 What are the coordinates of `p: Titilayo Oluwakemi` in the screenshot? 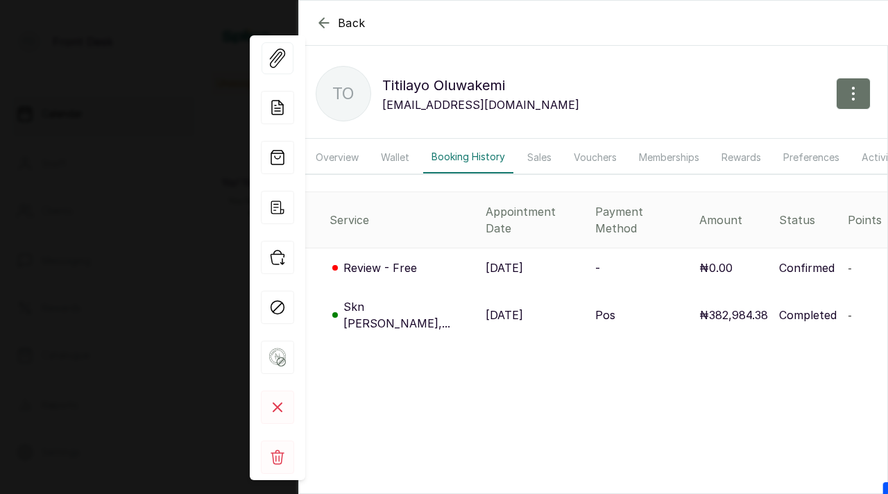 It's located at (481, 85).